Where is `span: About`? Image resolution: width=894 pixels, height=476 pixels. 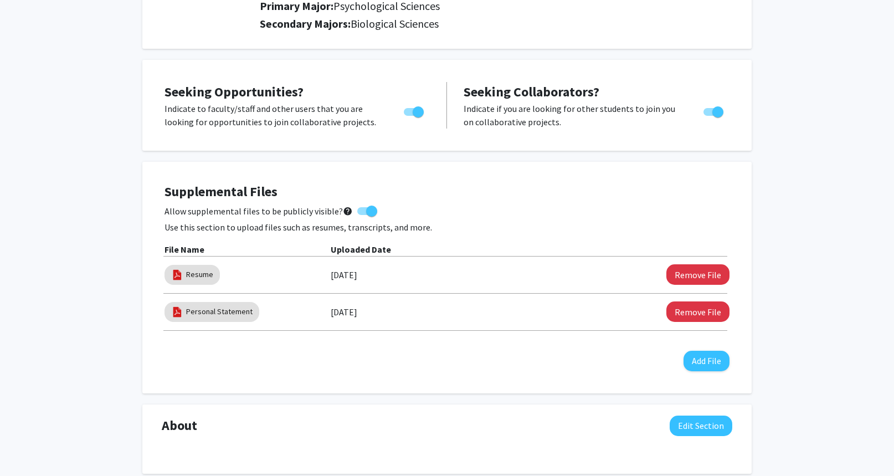 span: About is located at coordinates (180, 426).